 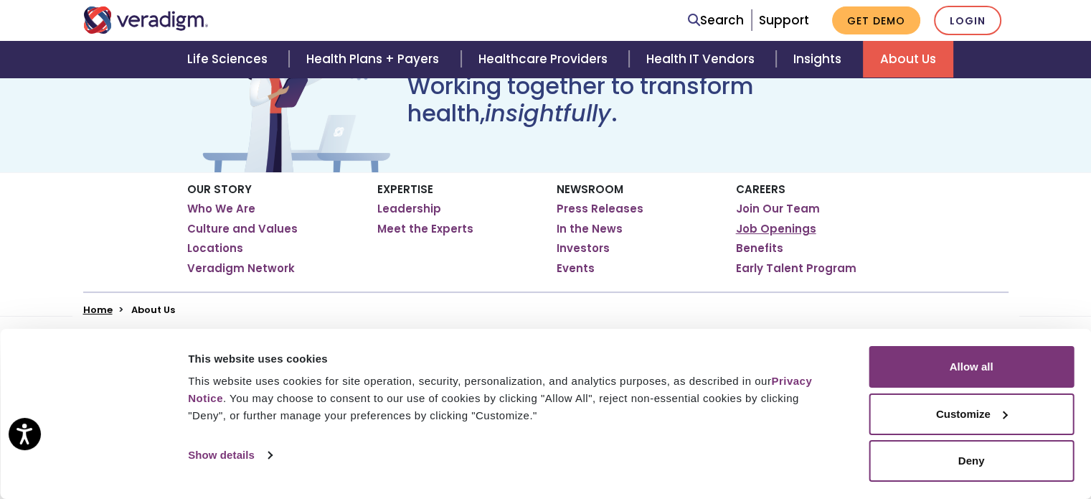 I want to click on a: Get Demo, so click(x=876, y=20).